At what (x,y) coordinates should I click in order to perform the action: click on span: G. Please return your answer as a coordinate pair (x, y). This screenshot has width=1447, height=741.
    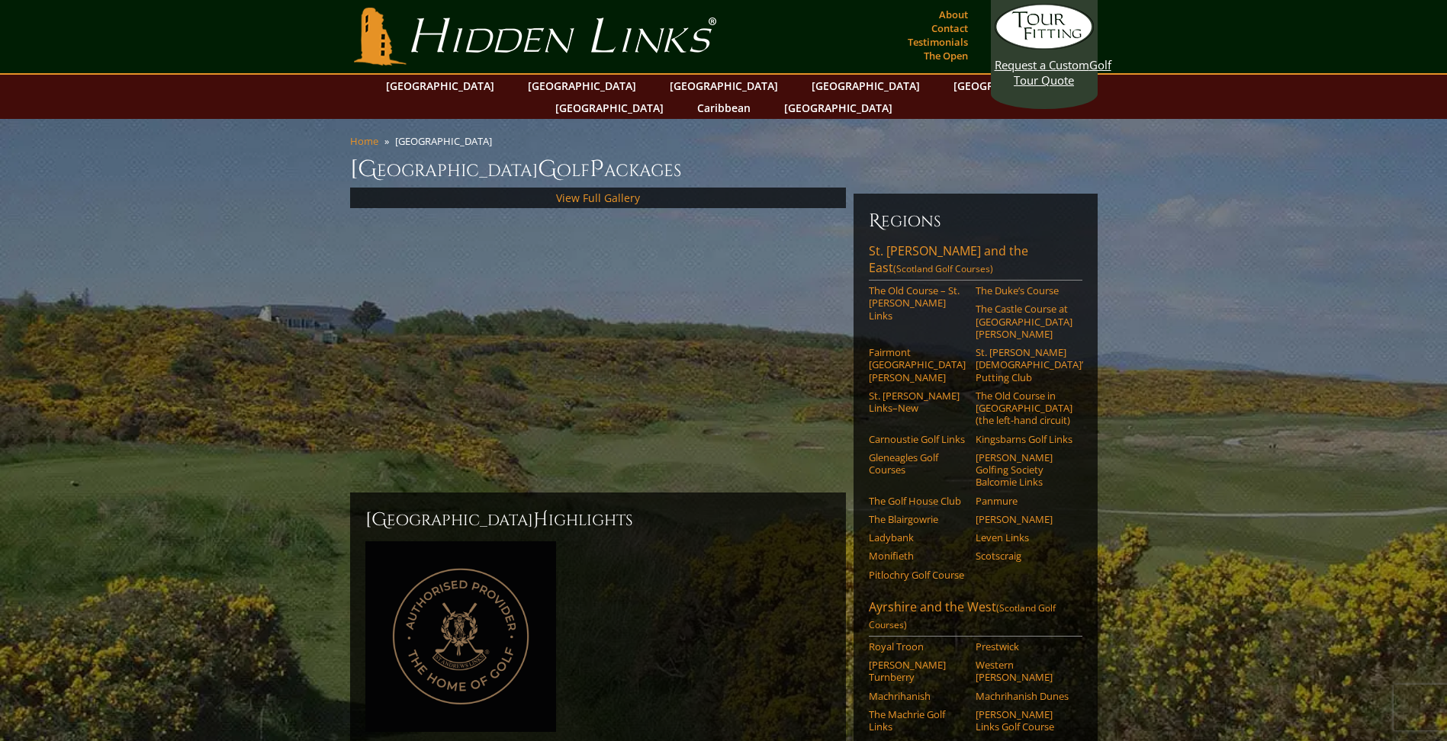
    Looking at the image, I should click on (547, 169).